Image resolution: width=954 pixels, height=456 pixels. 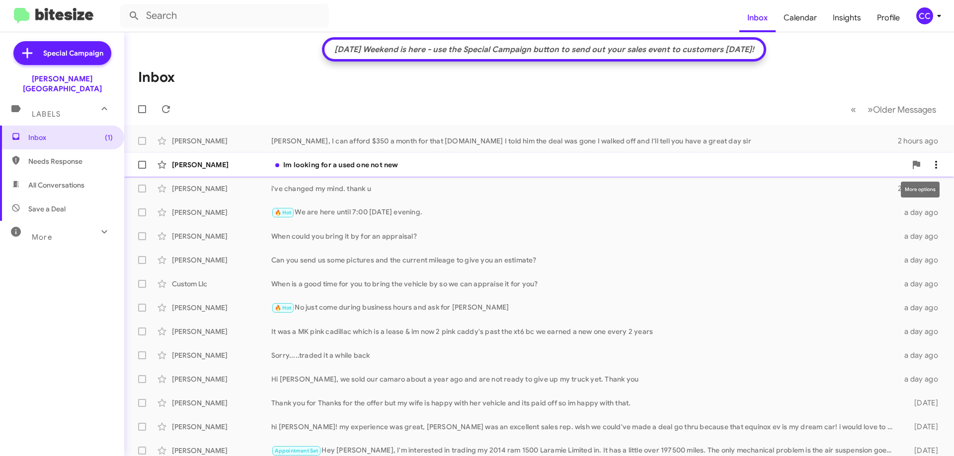 I want to click on span: More, so click(x=42, y=237).